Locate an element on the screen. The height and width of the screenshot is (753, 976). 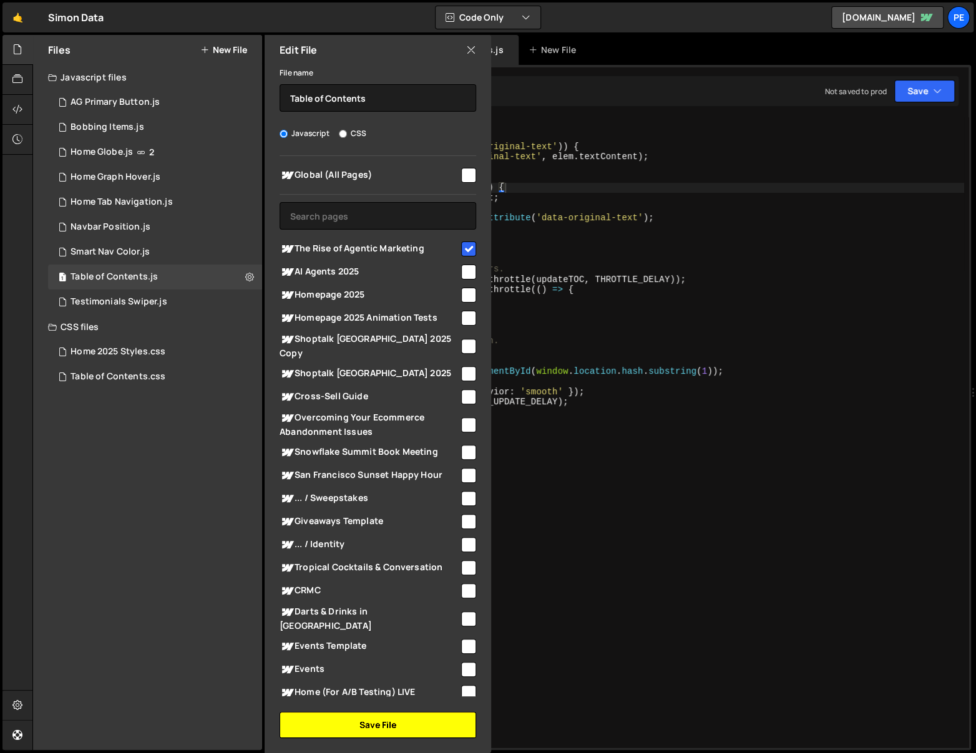
span: 1 is located at coordinates (62, 278).